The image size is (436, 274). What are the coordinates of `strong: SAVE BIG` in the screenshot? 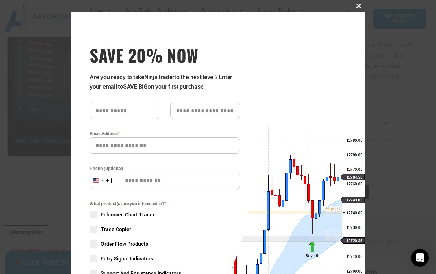 It's located at (135, 87).